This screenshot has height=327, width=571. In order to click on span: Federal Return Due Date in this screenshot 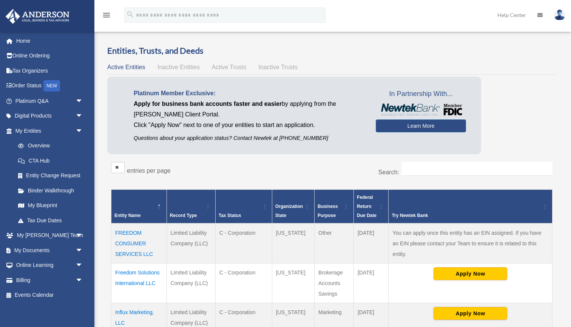, I will do `click(367, 206)`.